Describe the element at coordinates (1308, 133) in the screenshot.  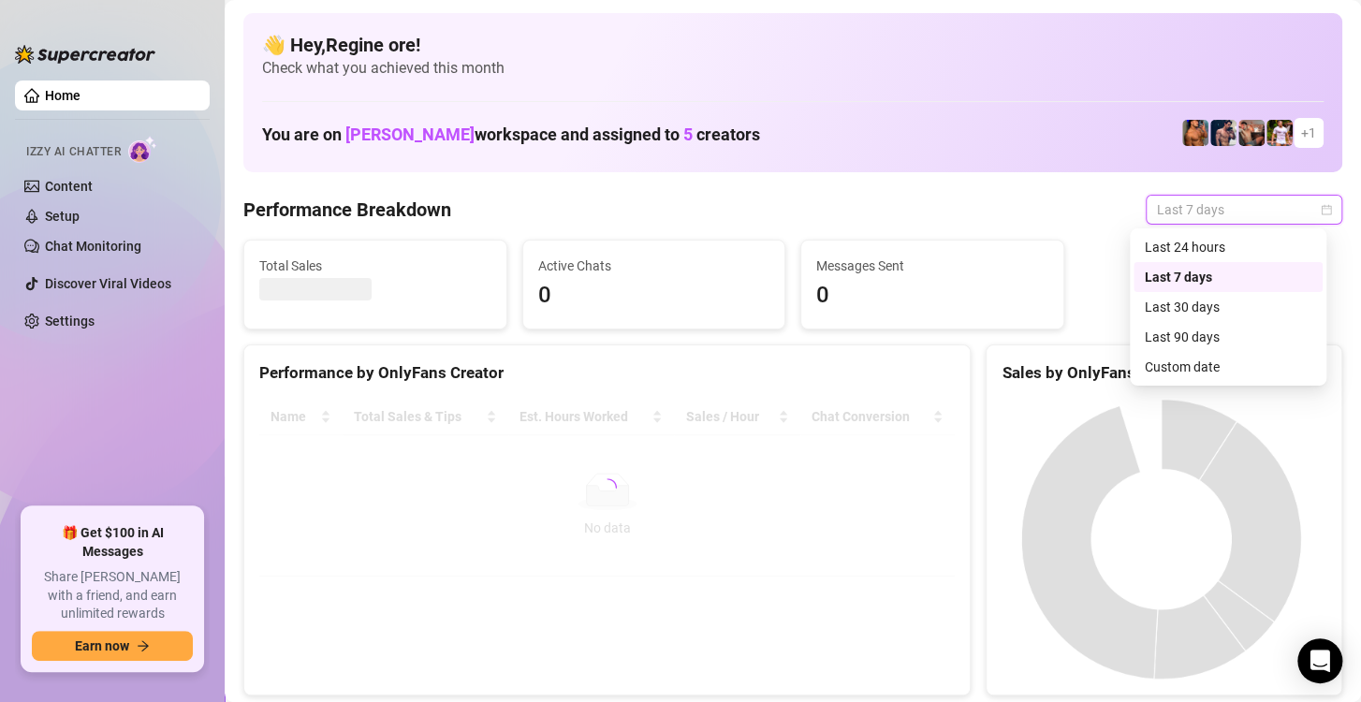
I see `span: + 1` at that location.